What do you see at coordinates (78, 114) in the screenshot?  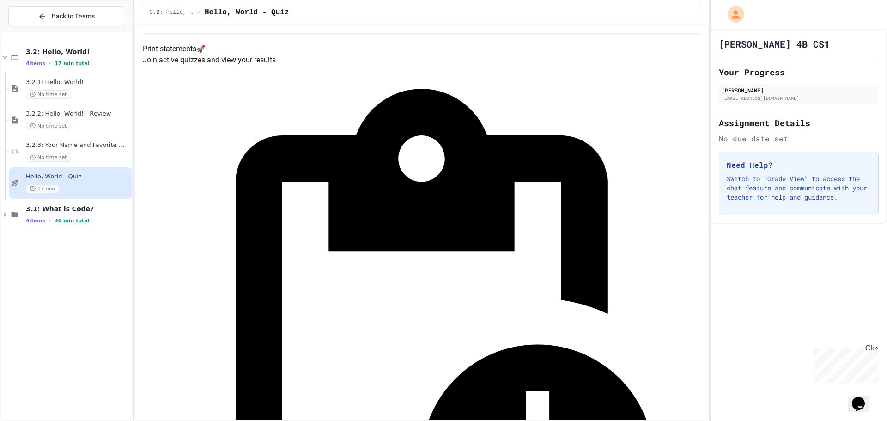 I see `span: 3.2.2: Hello, World! - Review` at bounding box center [78, 114].